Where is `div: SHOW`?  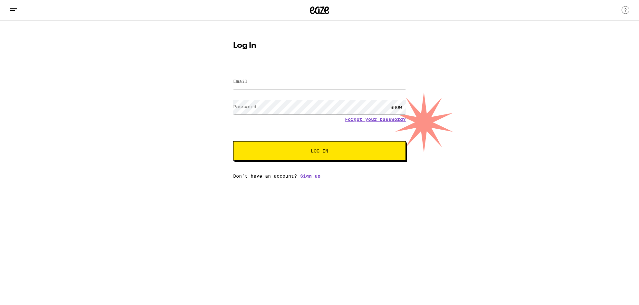 div: SHOW is located at coordinates (396, 107).